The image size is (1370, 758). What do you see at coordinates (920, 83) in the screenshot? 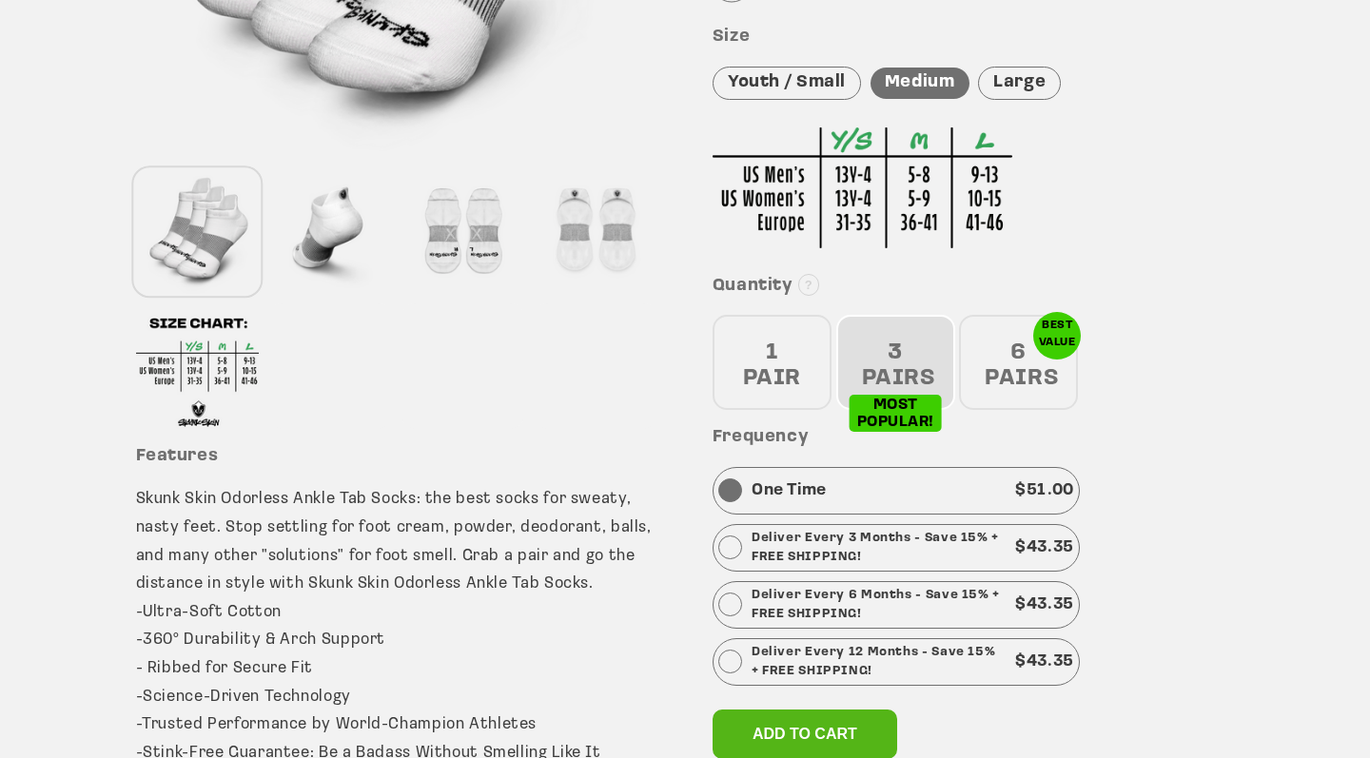
I see `div: Medium` at bounding box center [920, 83].